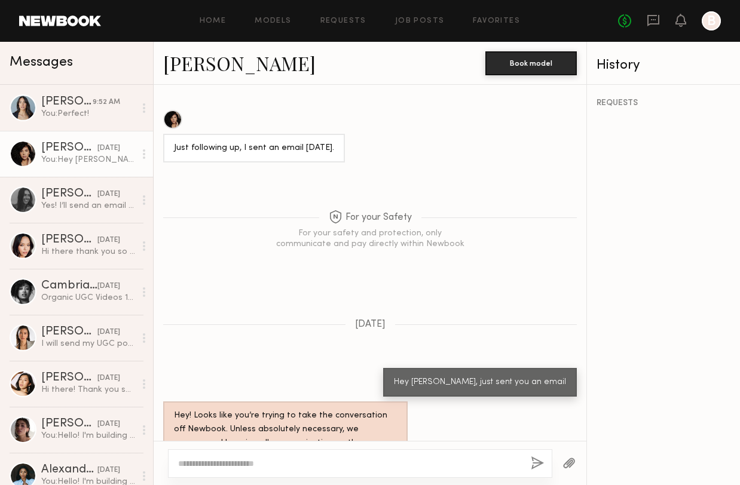  I want to click on div: History, so click(663, 65).